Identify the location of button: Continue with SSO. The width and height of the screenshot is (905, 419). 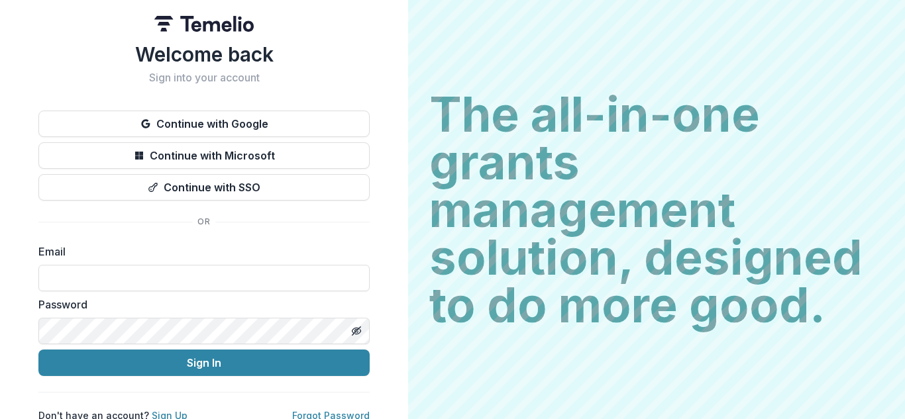
(204, 187).